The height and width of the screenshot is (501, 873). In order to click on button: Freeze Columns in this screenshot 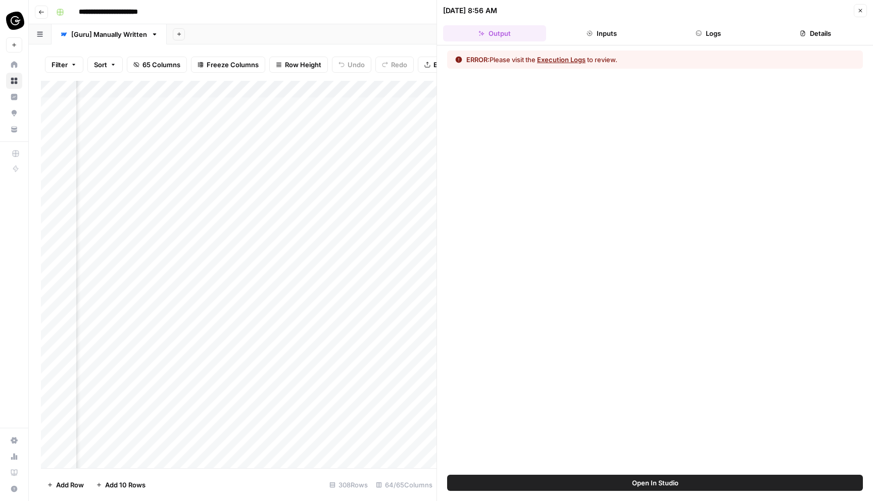, I will do `click(228, 65)`.